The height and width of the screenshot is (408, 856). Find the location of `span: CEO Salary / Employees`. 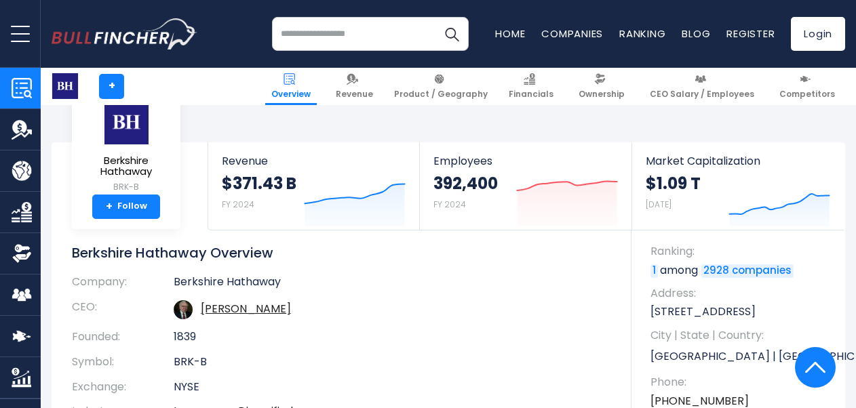

span: CEO Salary / Employees is located at coordinates (702, 94).